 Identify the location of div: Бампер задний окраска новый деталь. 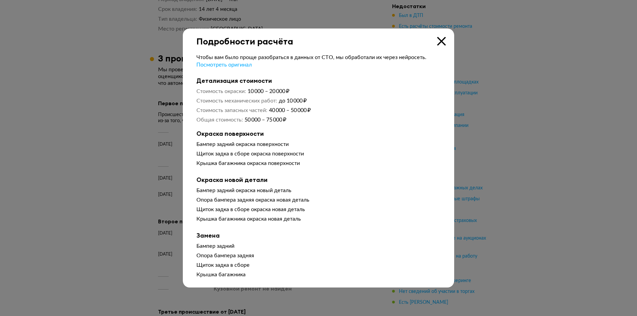
(318, 190).